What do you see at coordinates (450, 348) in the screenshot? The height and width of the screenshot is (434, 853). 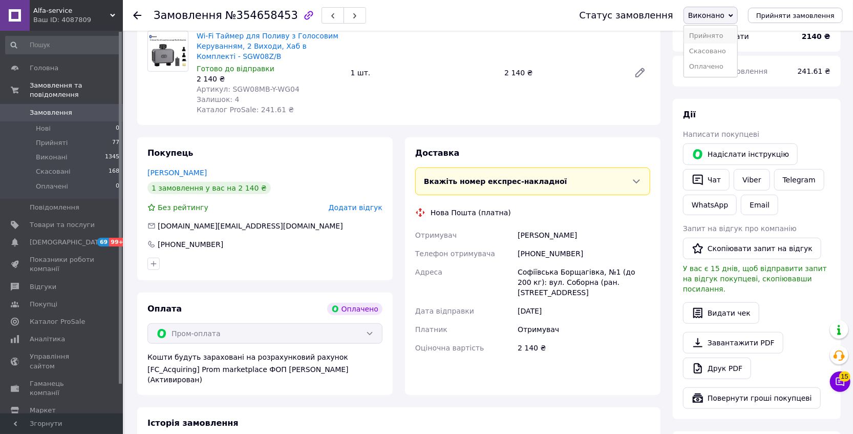 I see `span: Оціночна вартість` at bounding box center [450, 348].